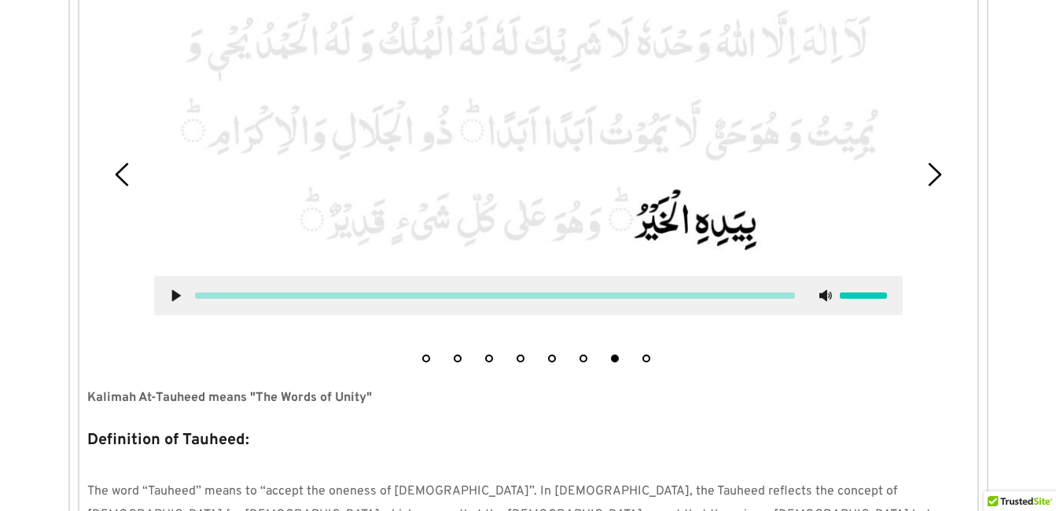 The image size is (1056, 511). I want to click on button: 5 of 8, so click(552, 359).